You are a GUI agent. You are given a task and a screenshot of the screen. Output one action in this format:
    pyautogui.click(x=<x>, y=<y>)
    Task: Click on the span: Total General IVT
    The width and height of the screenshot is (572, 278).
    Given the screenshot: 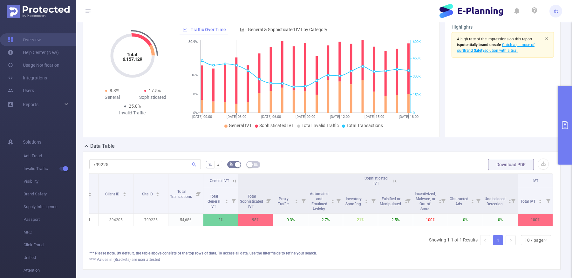 What is the action you would take?
    pyautogui.click(x=214, y=201)
    